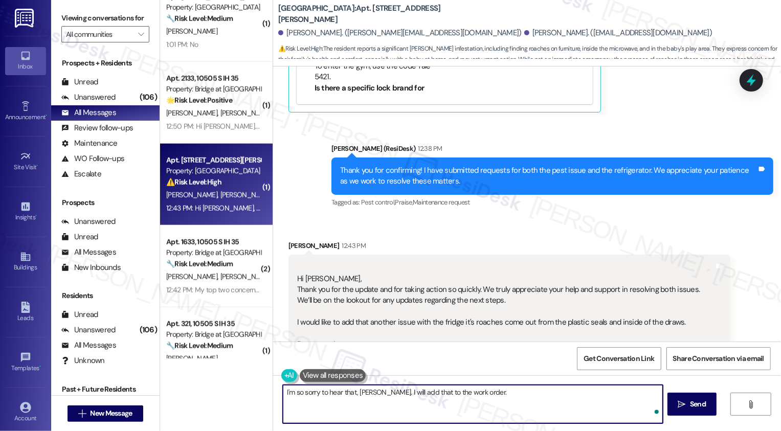 The image size is (781, 431). What do you see at coordinates (26, 313) in the screenshot?
I see `a: Leads` at bounding box center [26, 313].